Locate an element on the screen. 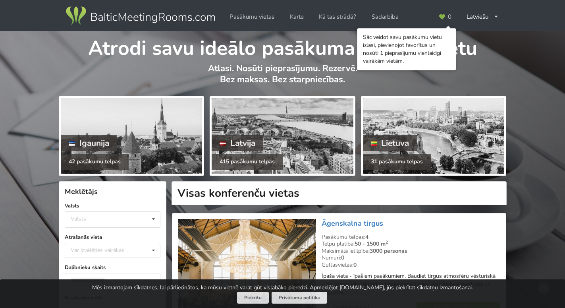 This screenshot has width=565, height=308. strong: 3000 personas is located at coordinates (388, 250).